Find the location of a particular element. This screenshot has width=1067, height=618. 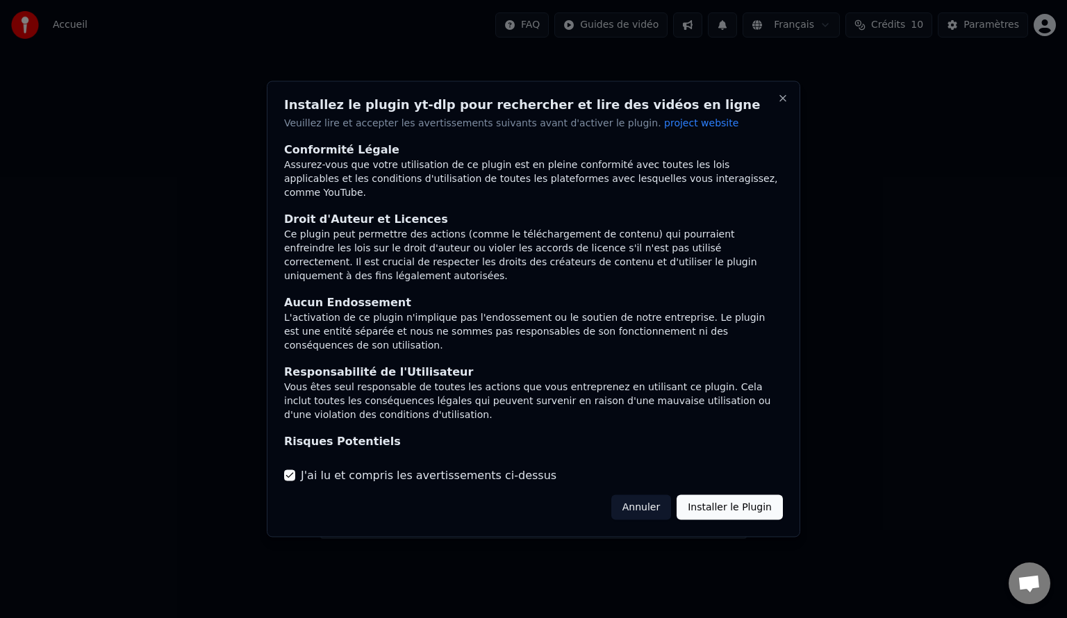

h2: Installez le plugin yt-dlp pour rechercher et lire des vidéos en ligne is located at coordinates (534, 105).